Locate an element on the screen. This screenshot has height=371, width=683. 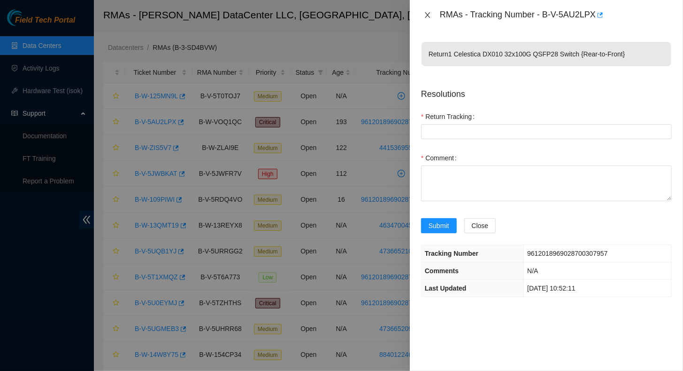
textarea: Comment is located at coordinates (547, 183).